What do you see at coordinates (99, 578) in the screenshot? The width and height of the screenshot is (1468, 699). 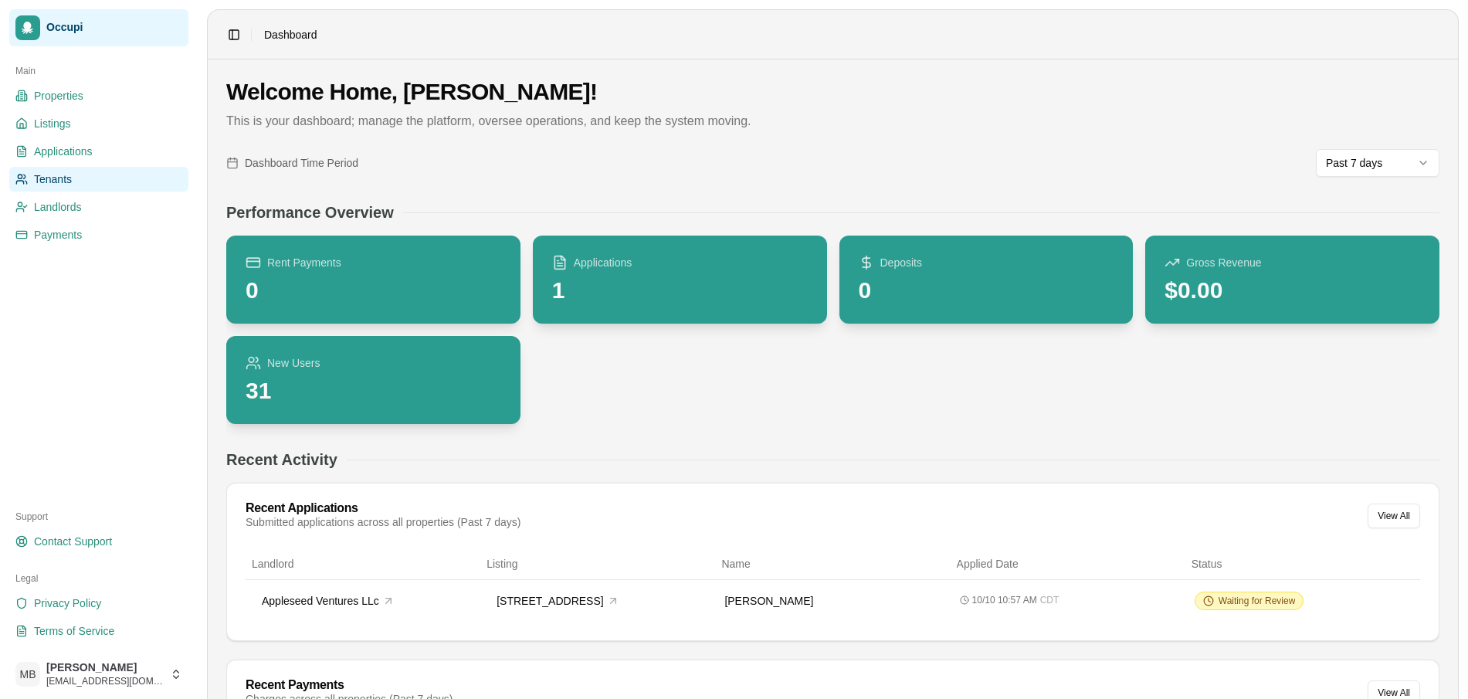 I see `div: Legal` at bounding box center [99, 578].